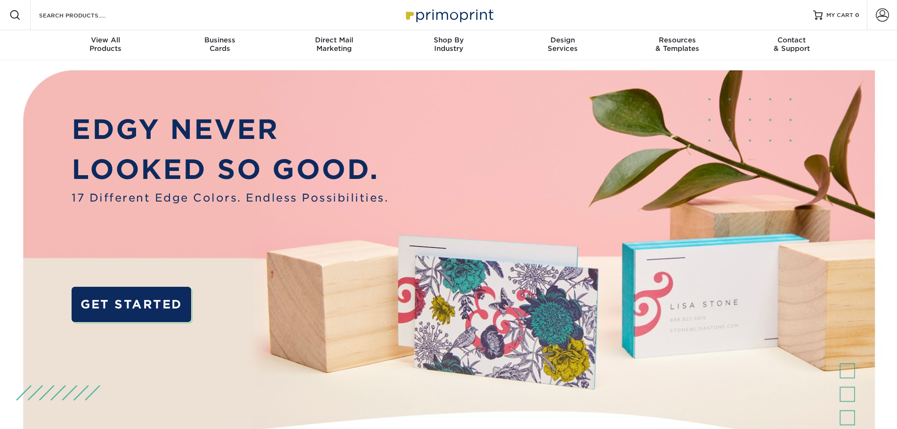 This screenshot has width=897, height=429. I want to click on a: DesignServices, so click(563, 45).